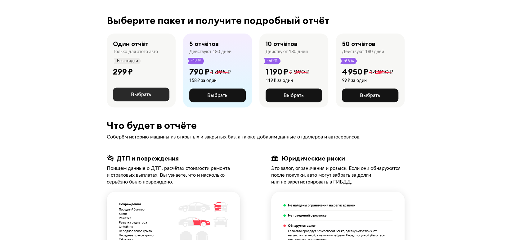  What do you see at coordinates (299, 72) in the screenshot?
I see `span: 2 990 ₽` at bounding box center [299, 72].